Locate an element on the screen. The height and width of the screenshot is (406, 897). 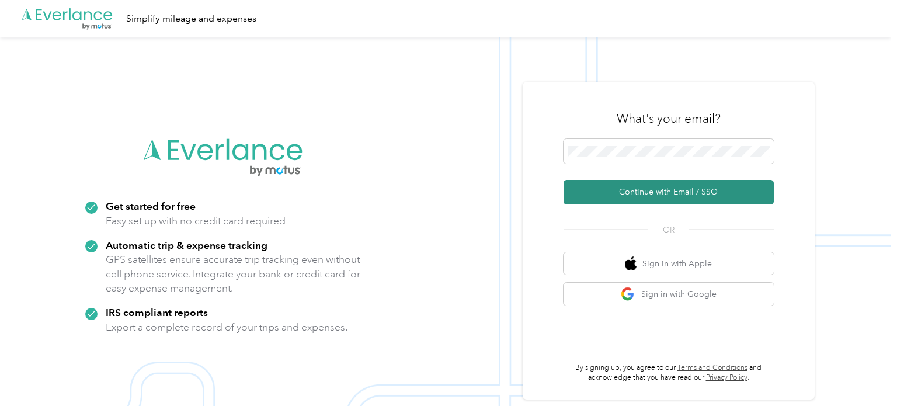
button: google logoSign in with Google is located at coordinates (669, 294).